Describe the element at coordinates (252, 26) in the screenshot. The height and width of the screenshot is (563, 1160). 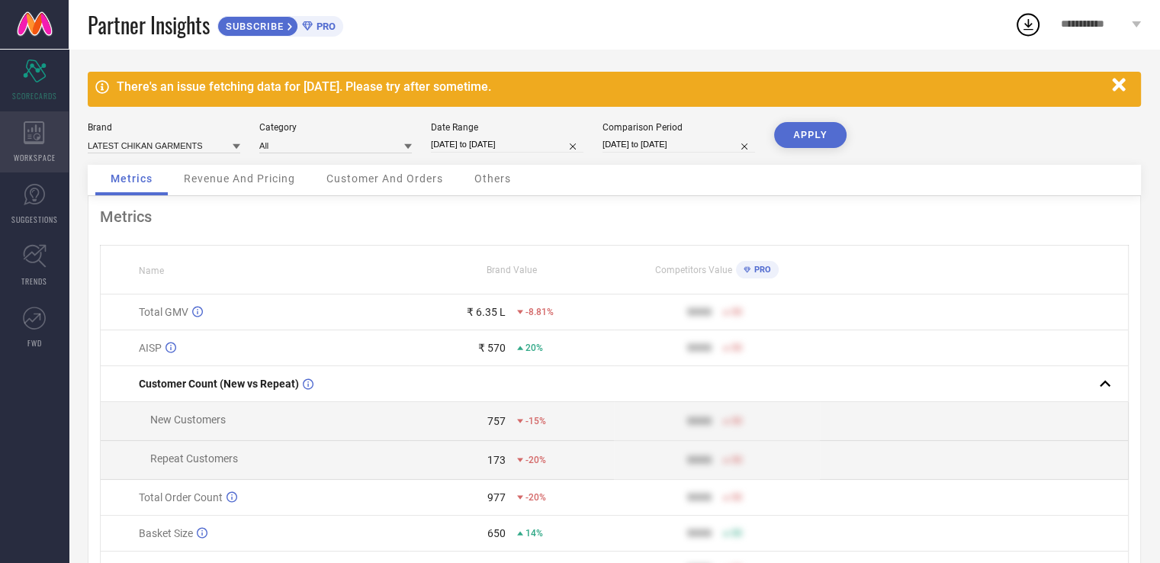
I see `span: SUBSCRIBE` at that location.